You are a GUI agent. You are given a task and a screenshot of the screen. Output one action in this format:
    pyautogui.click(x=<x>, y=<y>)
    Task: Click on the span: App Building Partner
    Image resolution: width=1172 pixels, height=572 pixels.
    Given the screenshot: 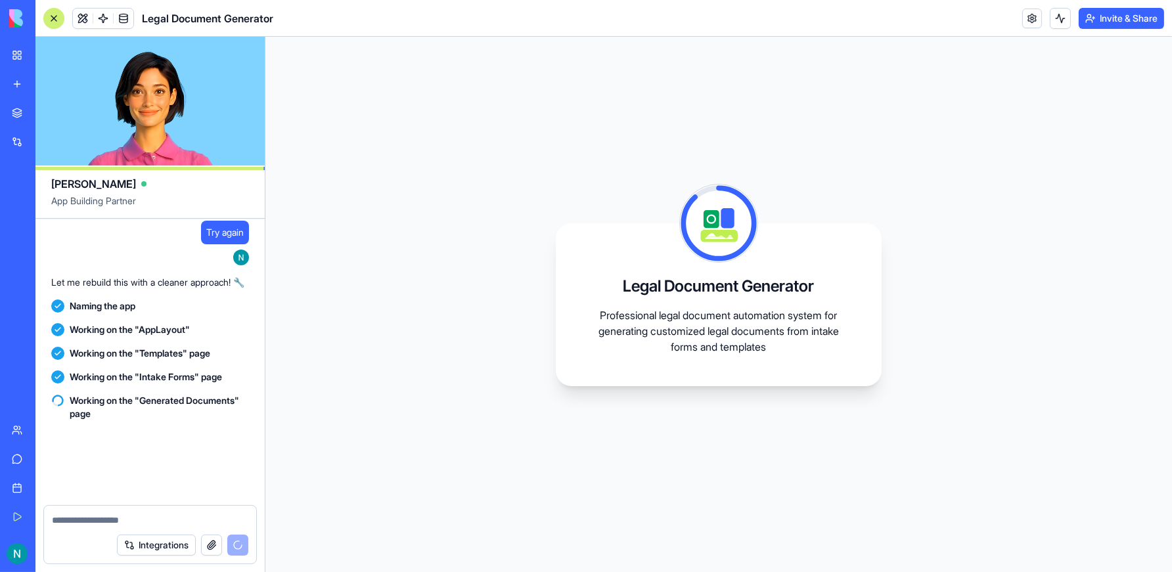 What is the action you would take?
    pyautogui.click(x=150, y=206)
    